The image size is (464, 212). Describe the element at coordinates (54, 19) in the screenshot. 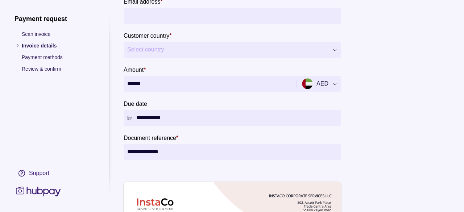

I see `h1: Payment request` at that location.